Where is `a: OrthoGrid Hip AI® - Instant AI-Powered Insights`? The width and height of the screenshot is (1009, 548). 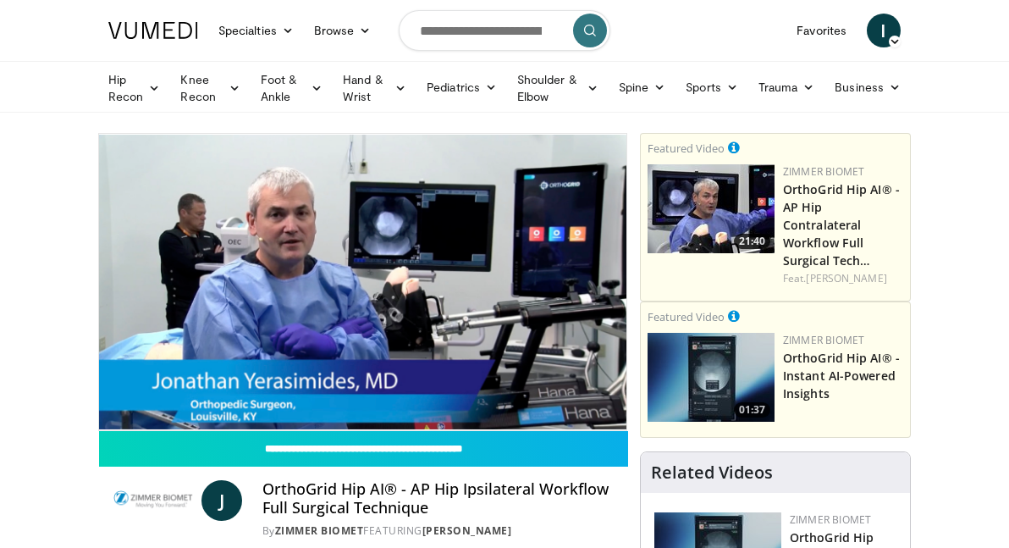 a: OrthoGrid Hip AI® - Instant AI-Powered Insights is located at coordinates (842, 375).